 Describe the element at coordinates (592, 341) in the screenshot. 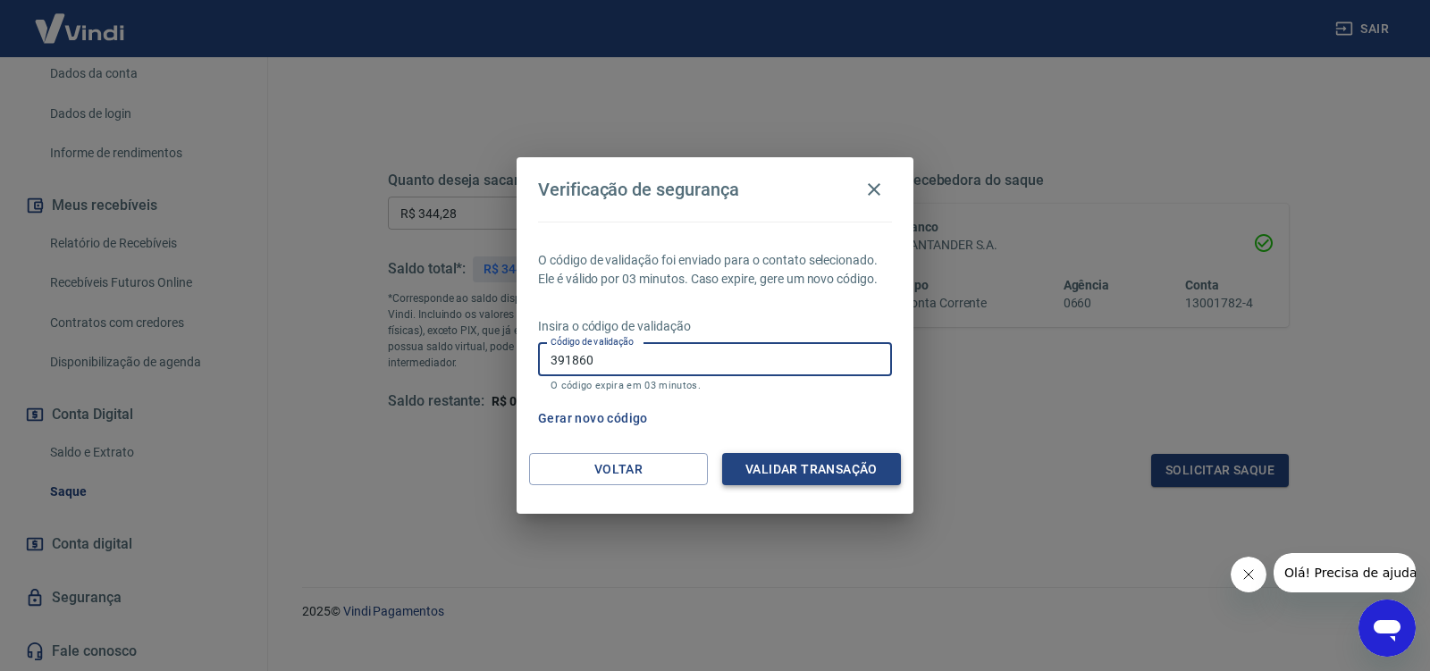

I see `label: Código de validação` at that location.